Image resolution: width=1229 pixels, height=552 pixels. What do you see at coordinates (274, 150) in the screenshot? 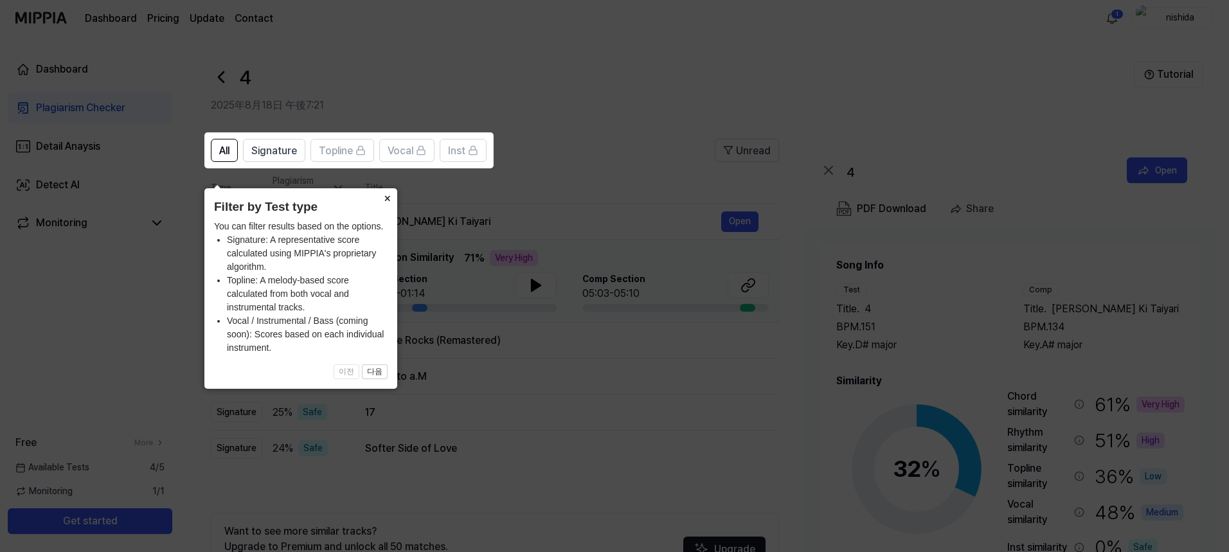
I see `button: Signature` at bounding box center [274, 150].